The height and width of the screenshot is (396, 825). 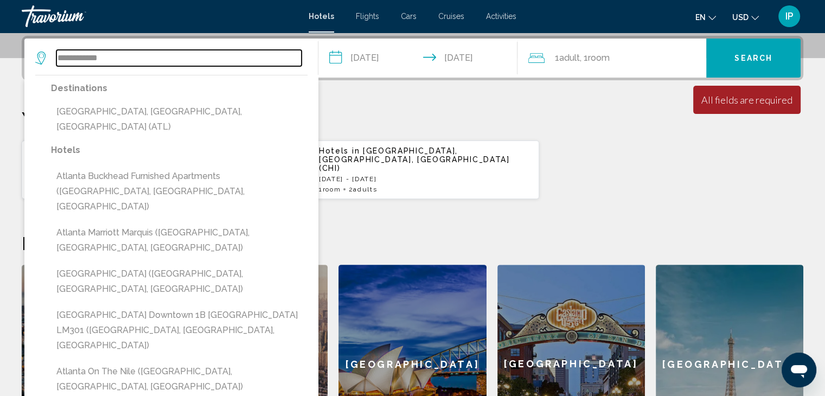 I want to click on div: All fields are required, so click(x=747, y=100).